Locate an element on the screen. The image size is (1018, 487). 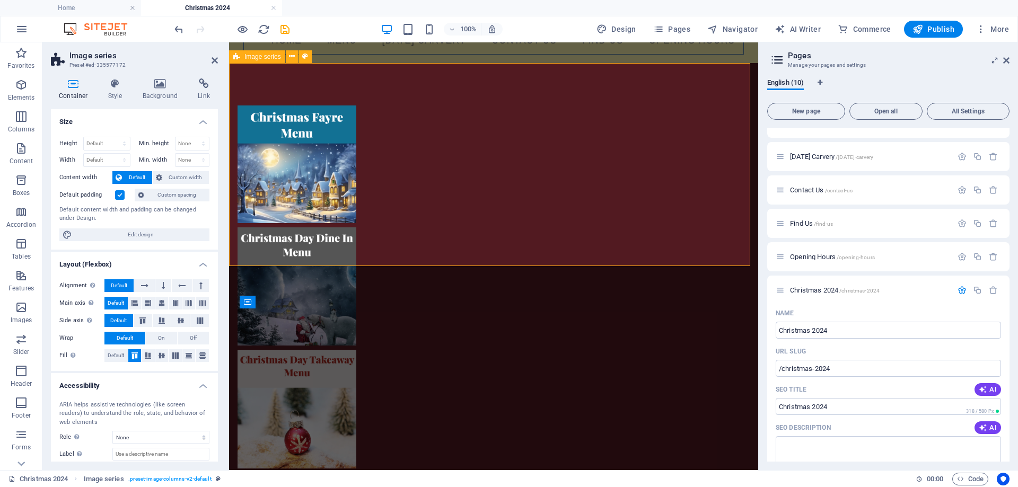
p: Features is located at coordinates (21, 288).